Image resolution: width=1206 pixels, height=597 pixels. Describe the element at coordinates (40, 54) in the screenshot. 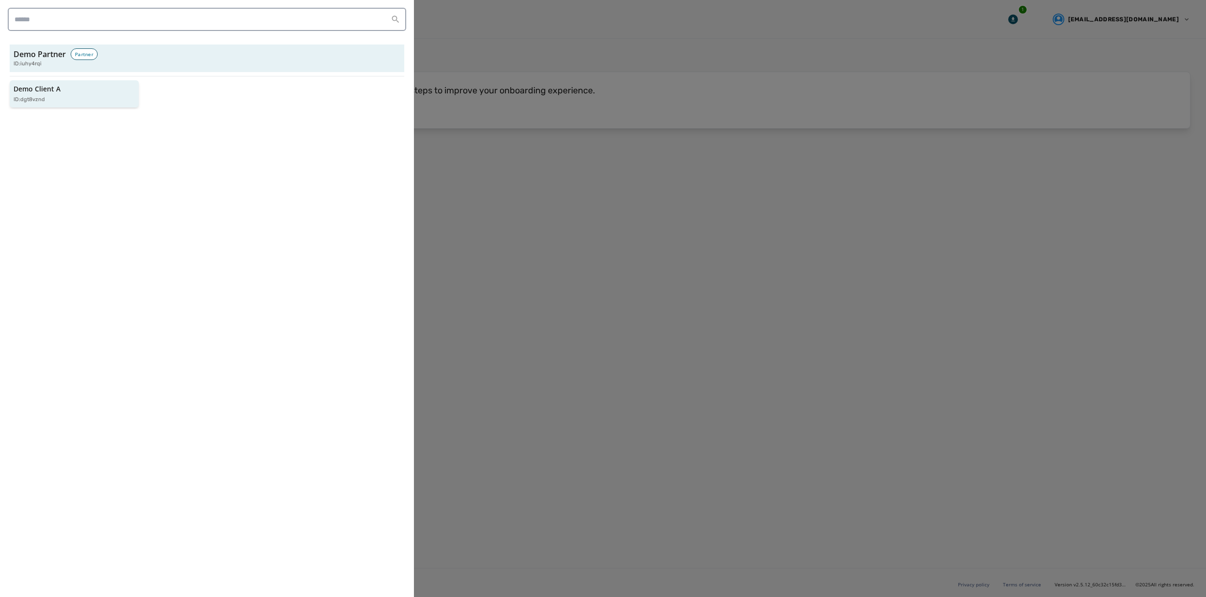

I see `h3: Demo Partner` at that location.